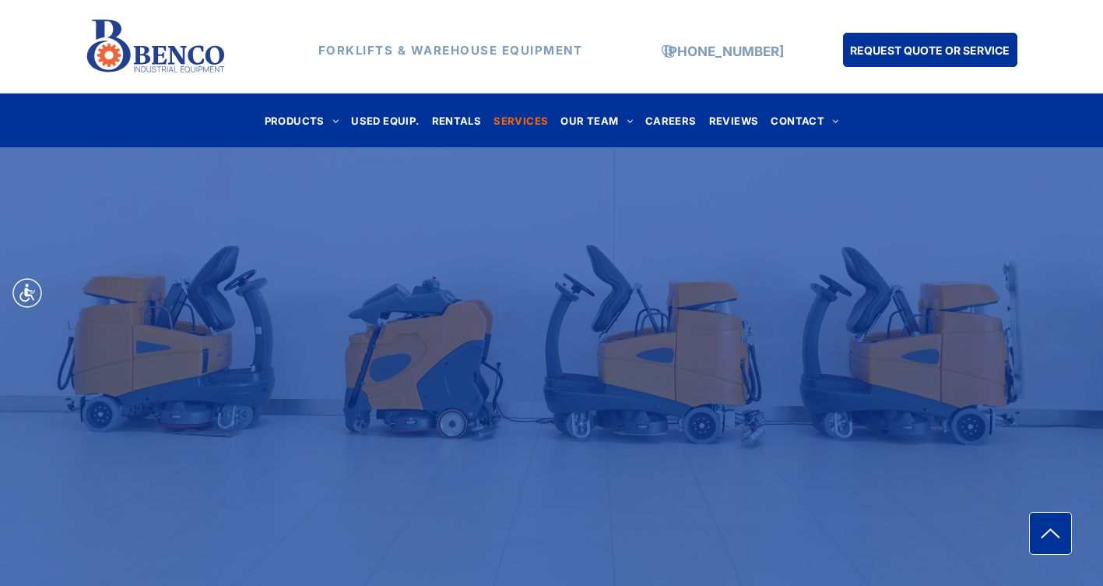 This screenshot has height=586, width=1103. Describe the element at coordinates (451, 50) in the screenshot. I see `strong: FORKLIFTS & WAREHOUSE EQUIPMENT` at that location.